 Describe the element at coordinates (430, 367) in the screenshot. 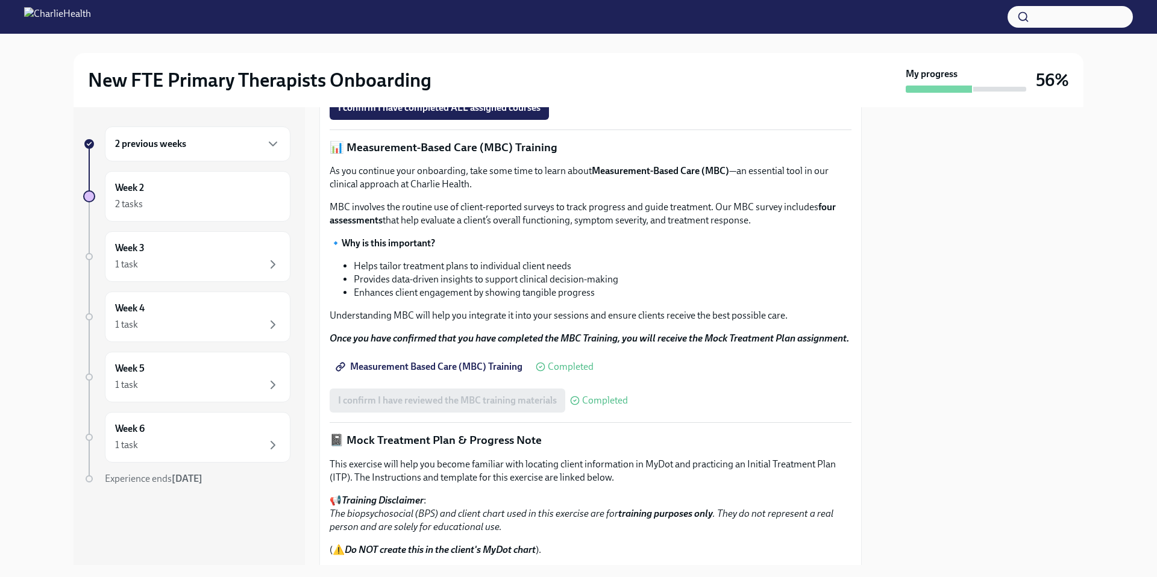

I see `a: Measurement Based Care (MBC) Training` at that location.